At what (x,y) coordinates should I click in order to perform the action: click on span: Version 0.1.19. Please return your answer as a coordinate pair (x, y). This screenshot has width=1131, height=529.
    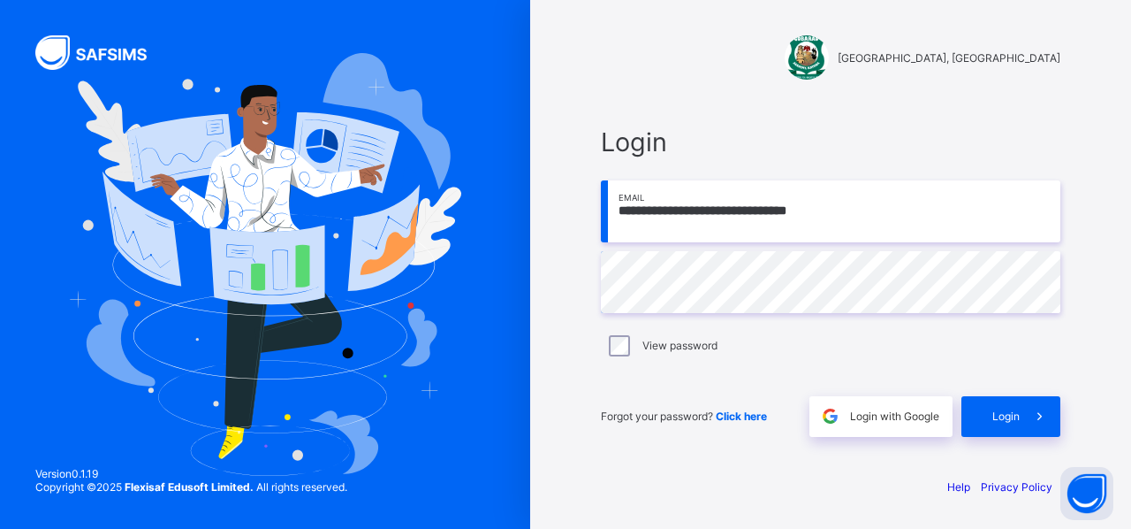
    Looking at the image, I should click on (191, 473).